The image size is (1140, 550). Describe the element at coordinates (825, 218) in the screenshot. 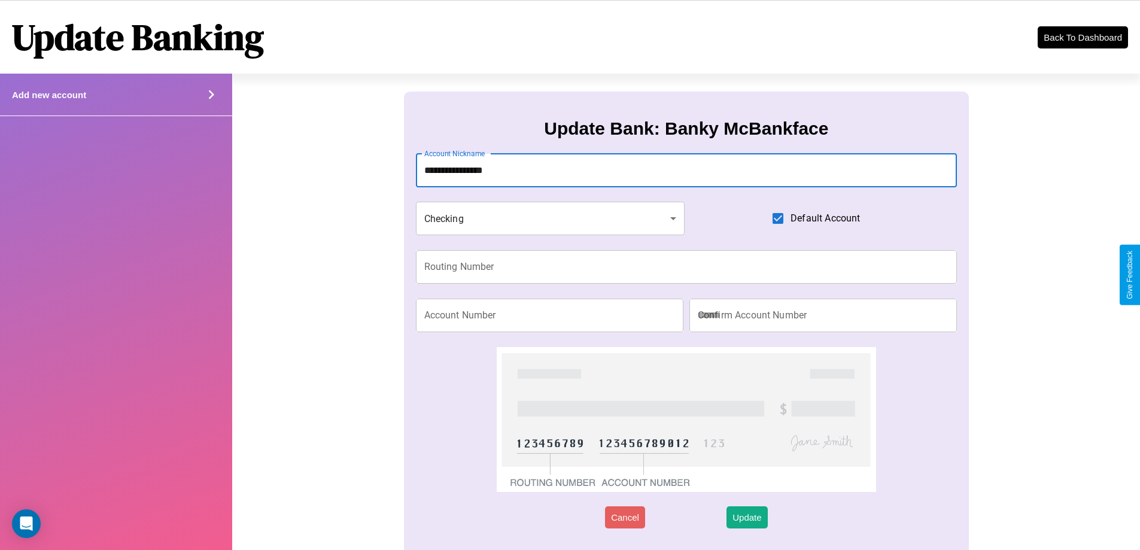

I see `span: Default Account` at that location.